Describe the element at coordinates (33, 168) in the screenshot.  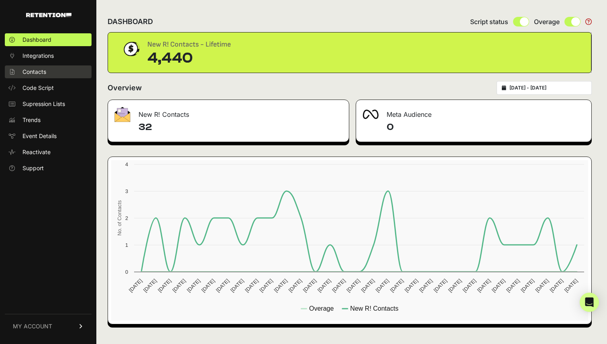
I see `span: Support` at that location.